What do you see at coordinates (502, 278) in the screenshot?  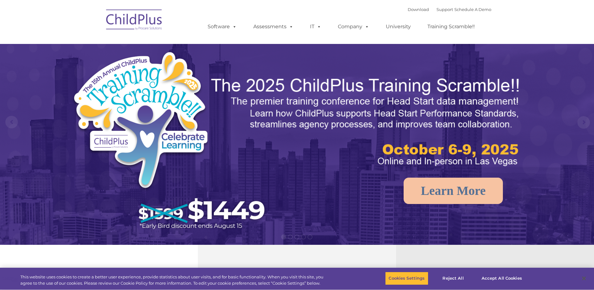 I see `button: Accept All Cookies` at bounding box center [502, 278].